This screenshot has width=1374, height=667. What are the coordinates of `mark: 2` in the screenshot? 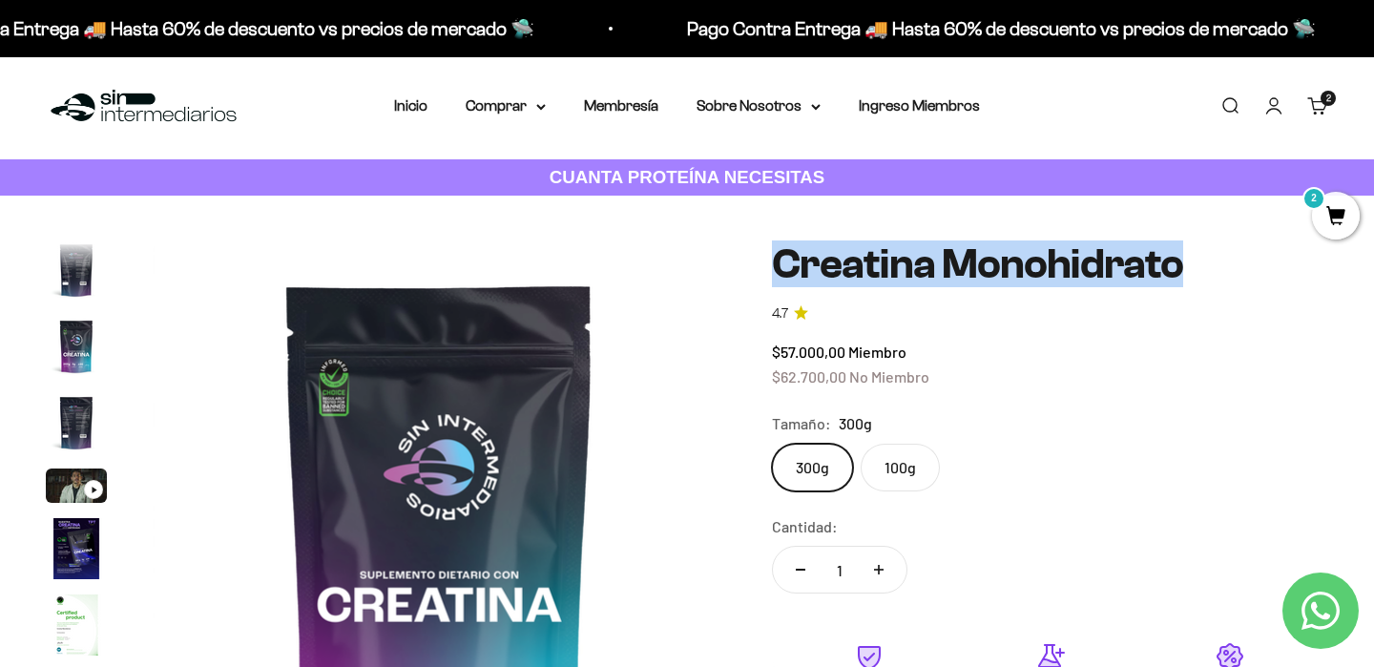 It's located at (1314, 198).